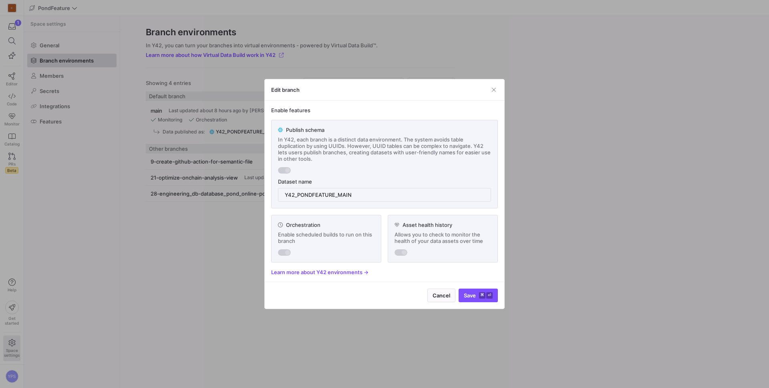 This screenshot has height=388, width=769. I want to click on span: Allows you to check to monitor the health of your data assets over time, so click(443, 238).